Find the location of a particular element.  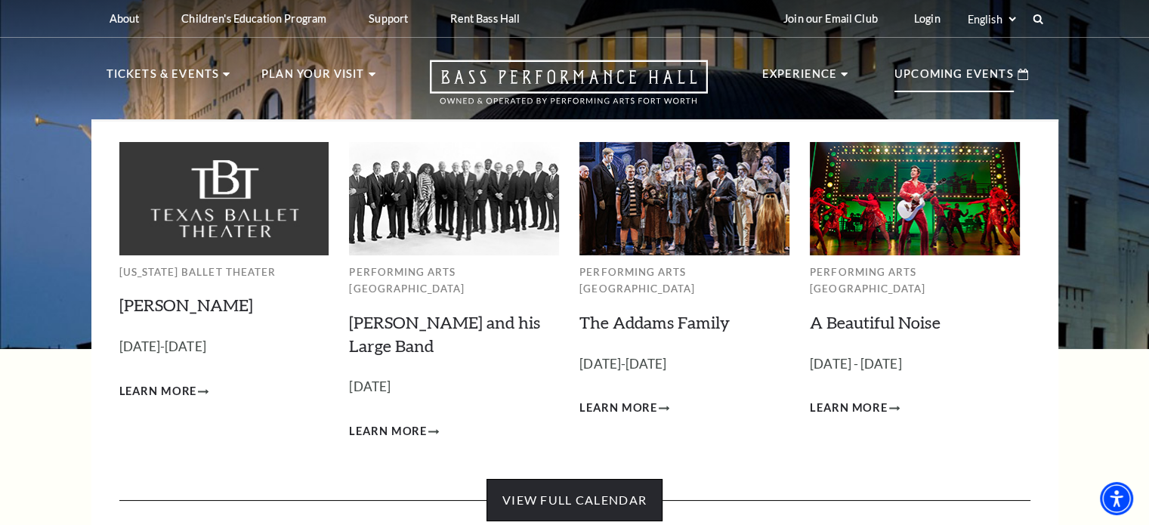

a: Learn More The Addams Family is located at coordinates (624, 408).